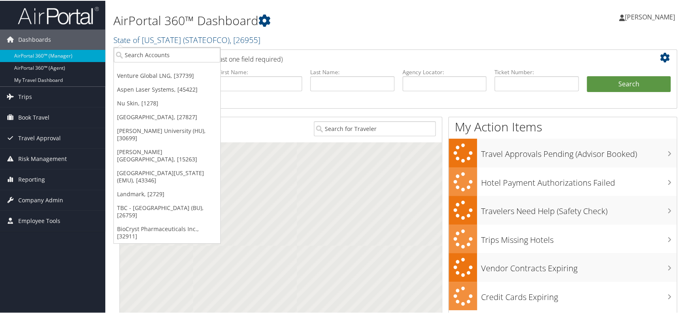 The height and width of the screenshot is (313, 688). I want to click on a: Vendor Contracts Expiring, so click(563, 266).